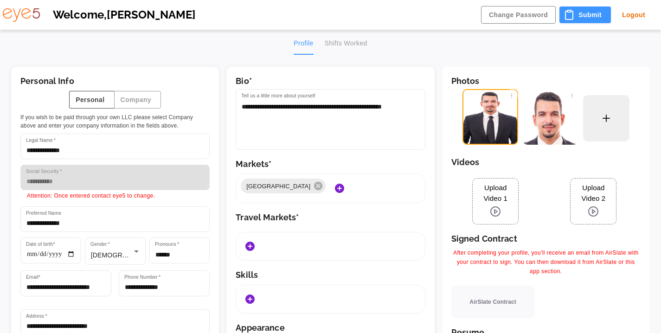  Describe the element at coordinates (37, 316) in the screenshot. I see `label: Address` at that location.